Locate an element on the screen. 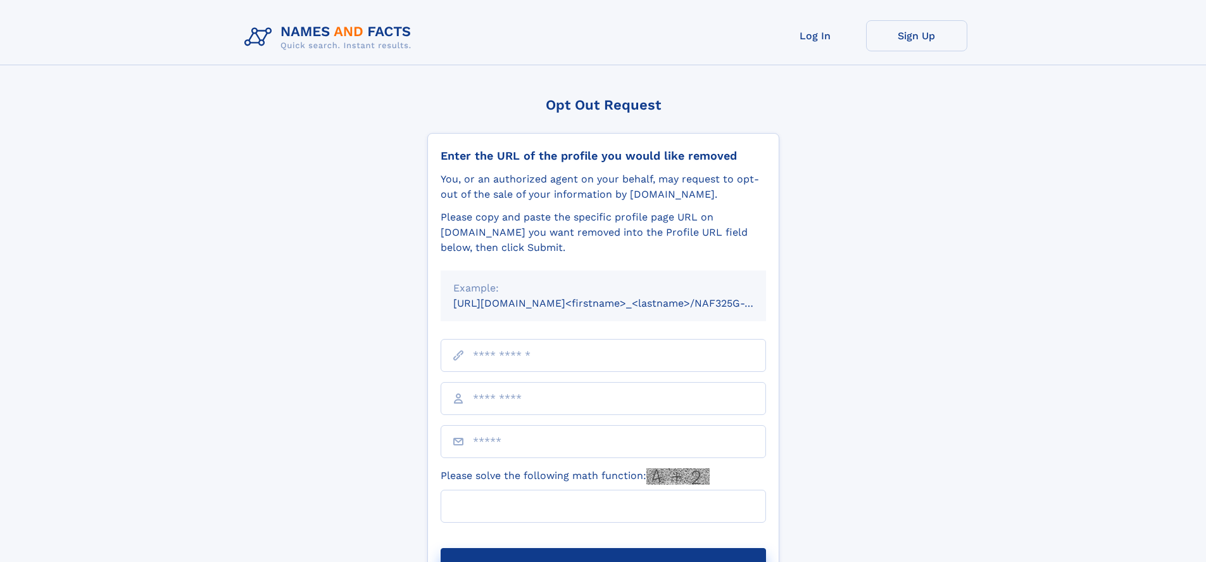 This screenshot has width=1206, height=562. div: You, or an authorized agent on your behalf, may request to opt-out of the sale of your informatio... is located at coordinates (603, 187).